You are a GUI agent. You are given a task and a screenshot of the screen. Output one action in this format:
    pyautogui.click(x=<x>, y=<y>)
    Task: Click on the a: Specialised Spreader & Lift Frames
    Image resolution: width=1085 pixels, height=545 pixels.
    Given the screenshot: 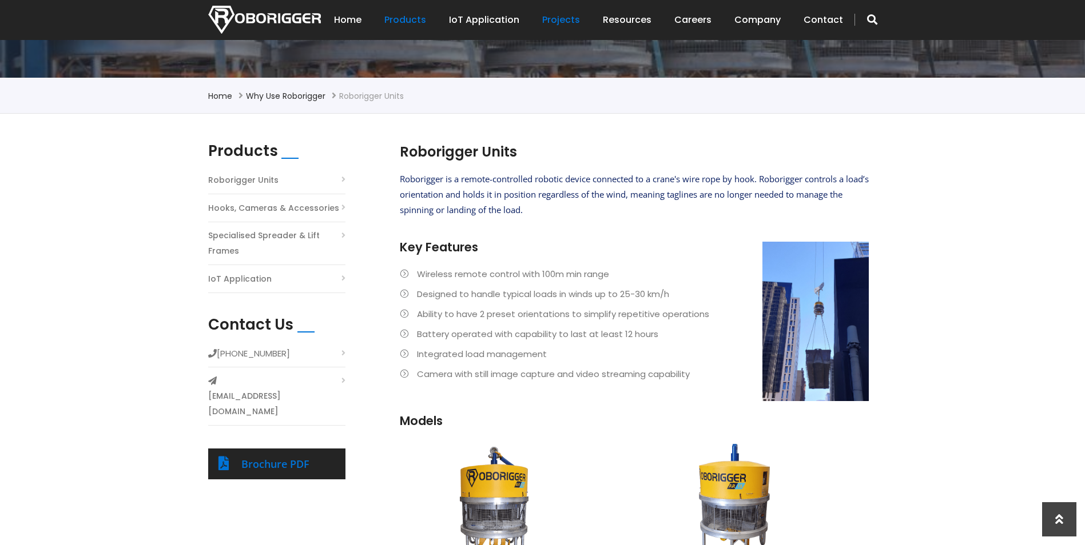 What is the action you would take?
    pyautogui.click(x=277, y=244)
    